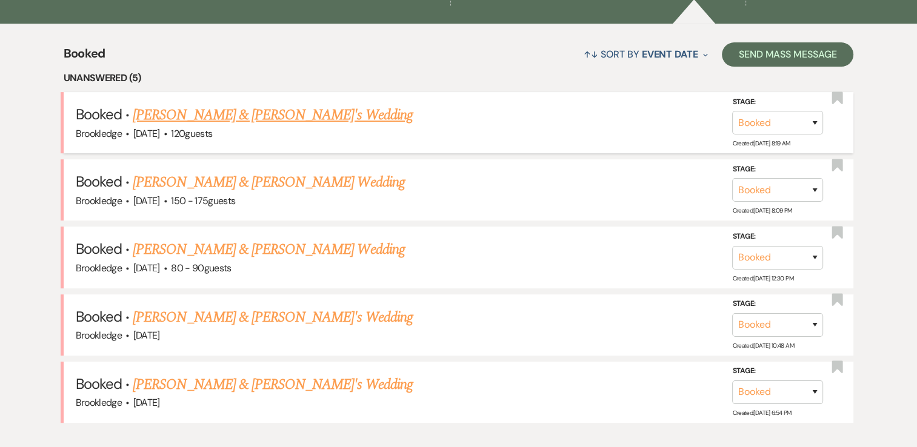 This screenshot has width=917, height=447. What do you see at coordinates (201, 268) in the screenshot?
I see `span: 80 - 90 guests` at bounding box center [201, 268].